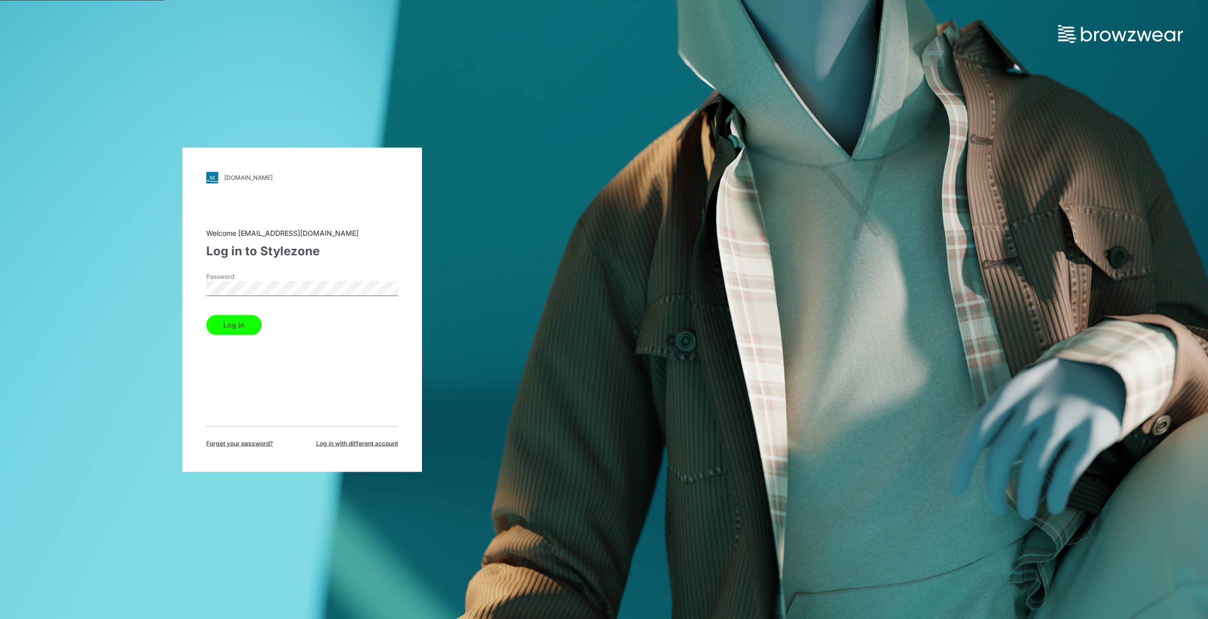 This screenshot has height=619, width=1208. Describe the element at coordinates (234, 325) in the screenshot. I see `button: Log in` at that location.